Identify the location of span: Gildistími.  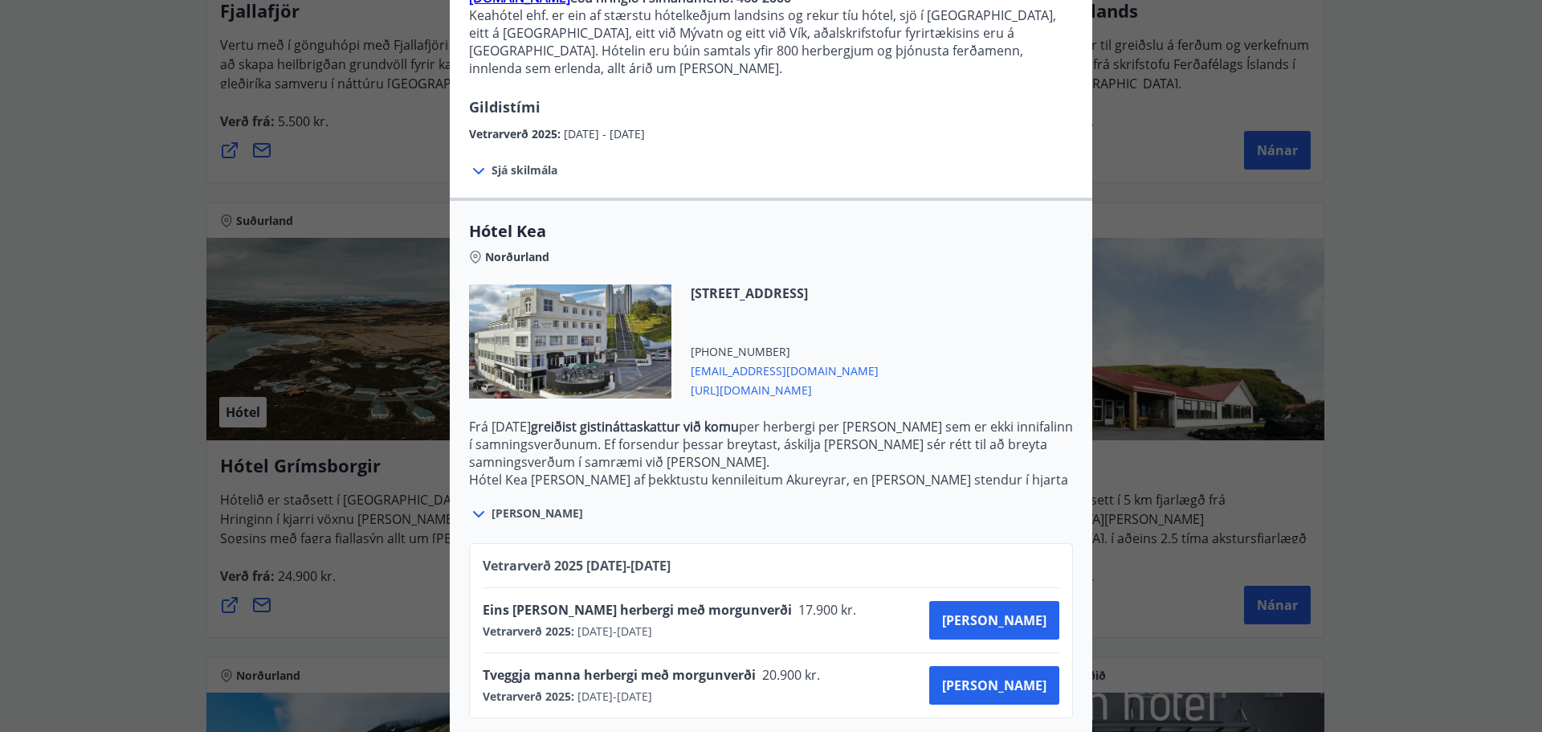
(504, 107).